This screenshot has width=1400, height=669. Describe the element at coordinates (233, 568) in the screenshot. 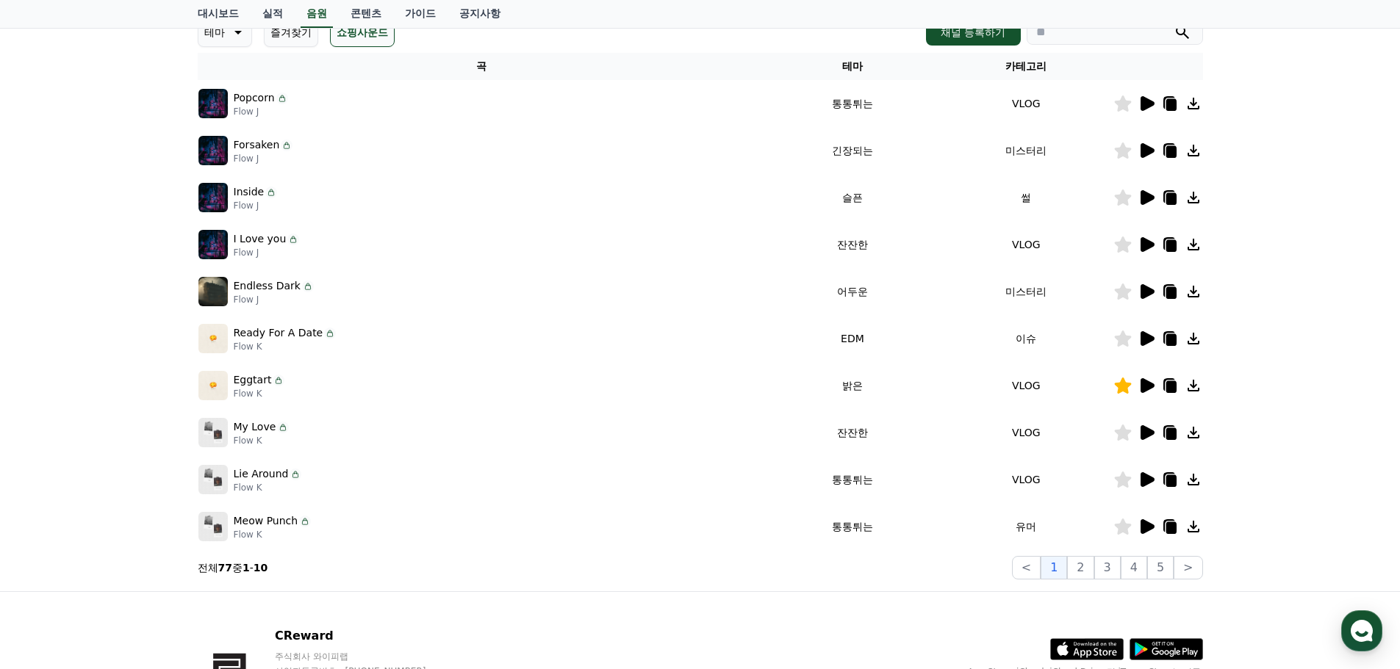

I see `p: 전체 중 -` at that location.